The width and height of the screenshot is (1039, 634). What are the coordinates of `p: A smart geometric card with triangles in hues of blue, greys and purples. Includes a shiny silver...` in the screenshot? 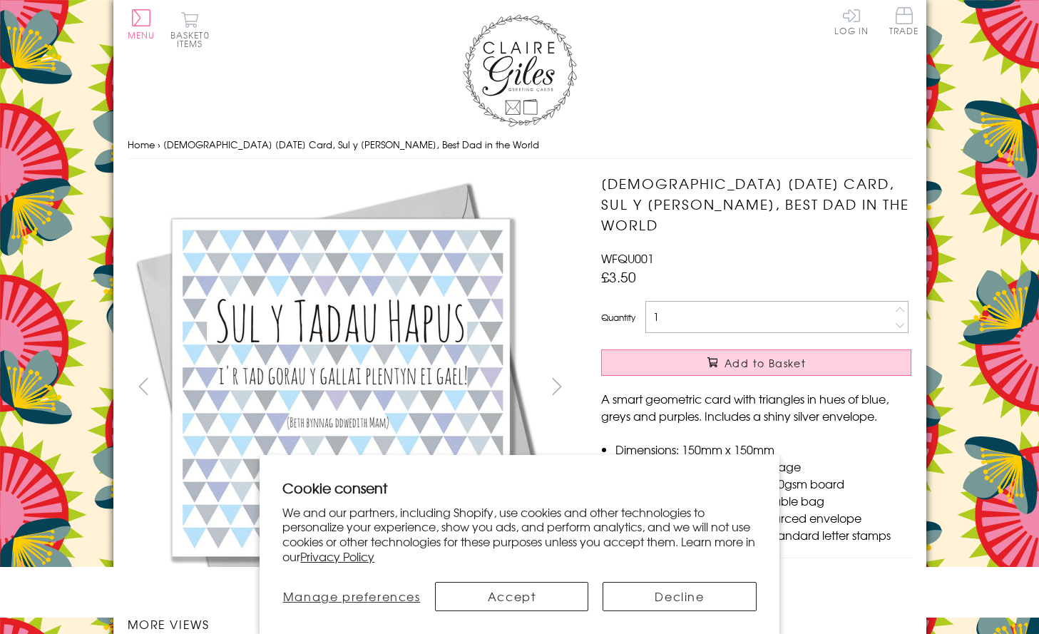 It's located at (756, 407).